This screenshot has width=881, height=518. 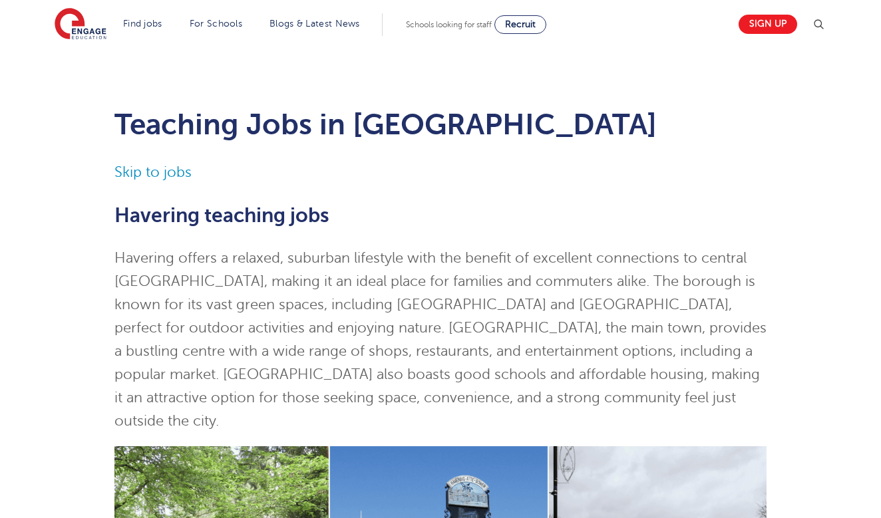 I want to click on a: Blogs & Latest News, so click(x=315, y=23).